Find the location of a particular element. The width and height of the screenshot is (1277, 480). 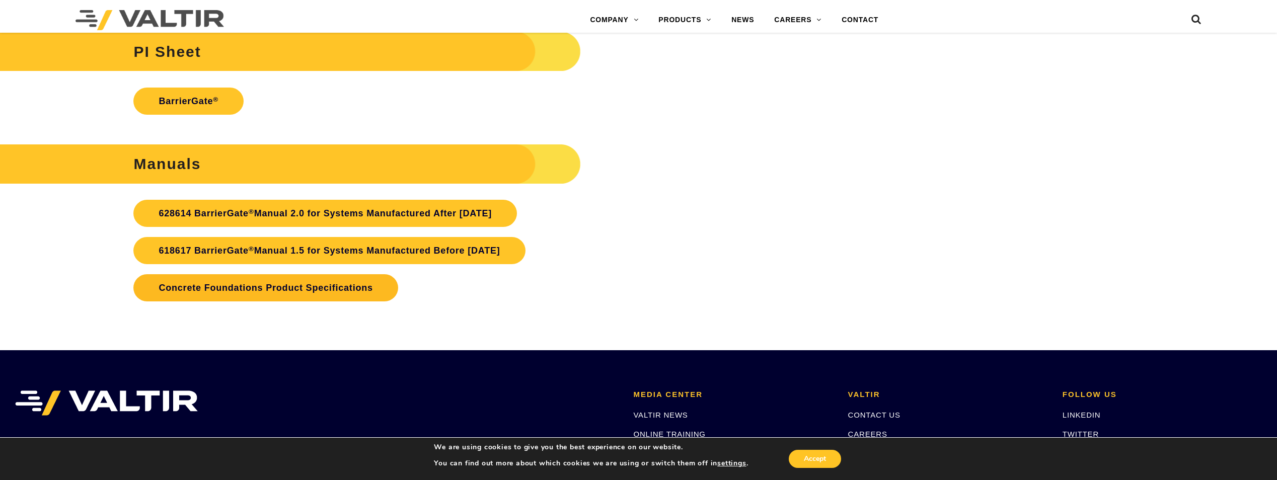

strong: PI Sheet is located at coordinates (167, 51).